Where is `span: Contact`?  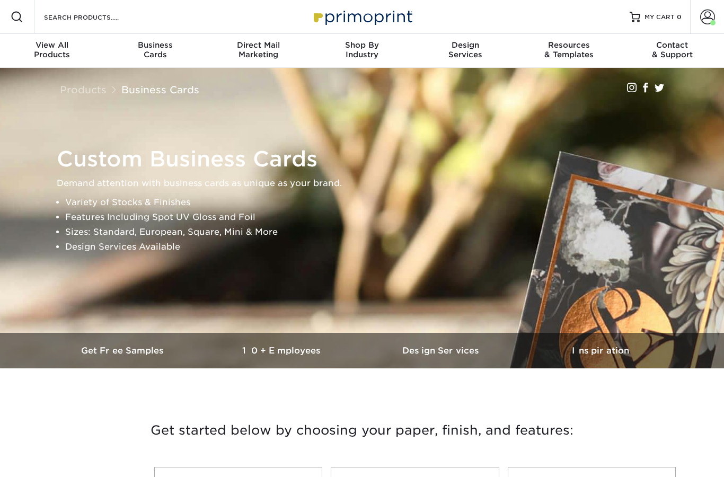
span: Contact is located at coordinates (672, 45).